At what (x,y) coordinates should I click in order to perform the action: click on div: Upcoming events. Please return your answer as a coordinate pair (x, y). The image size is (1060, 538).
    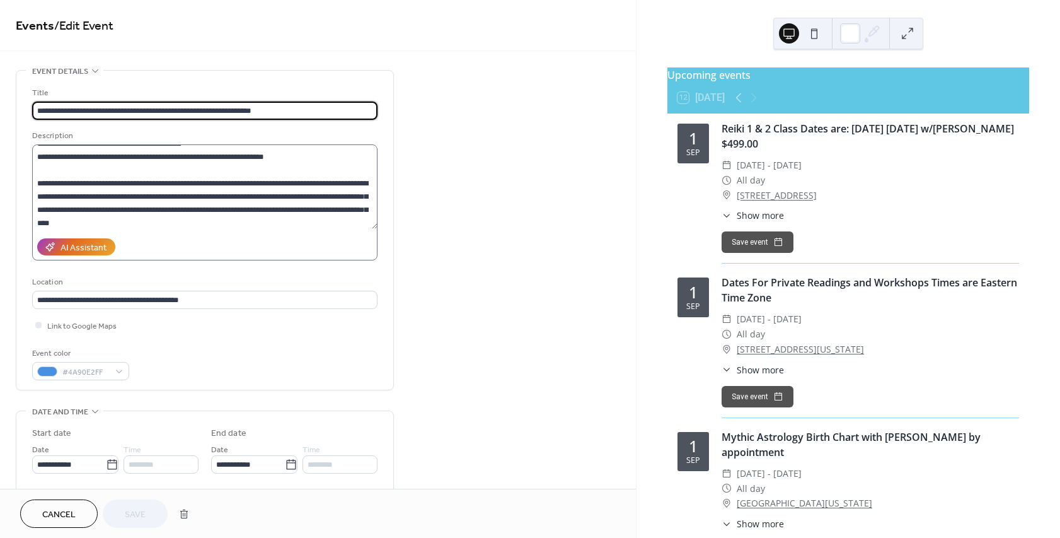
    Looking at the image, I should click on (848, 75).